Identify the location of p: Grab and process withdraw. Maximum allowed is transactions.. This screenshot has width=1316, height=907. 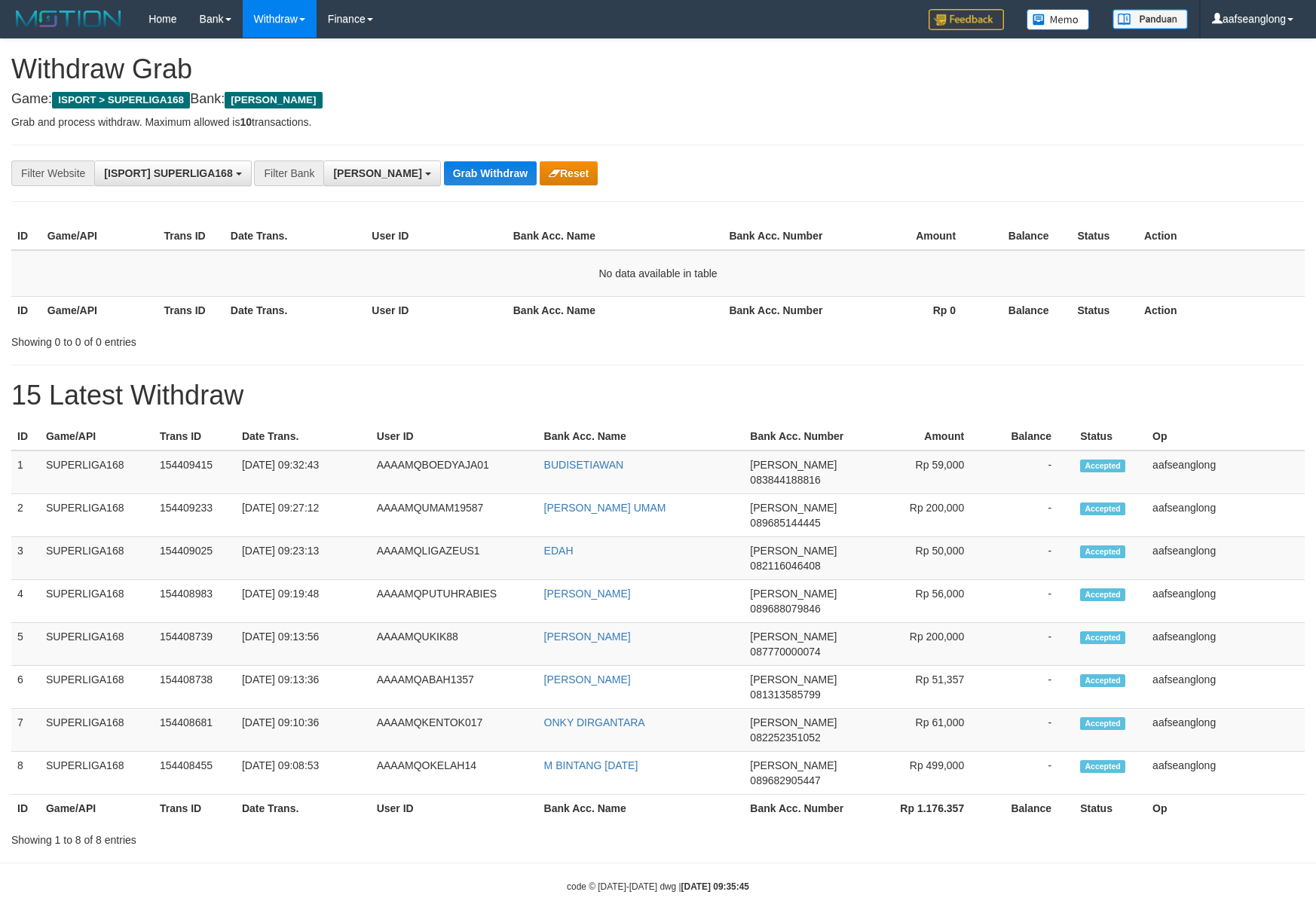
(658, 122).